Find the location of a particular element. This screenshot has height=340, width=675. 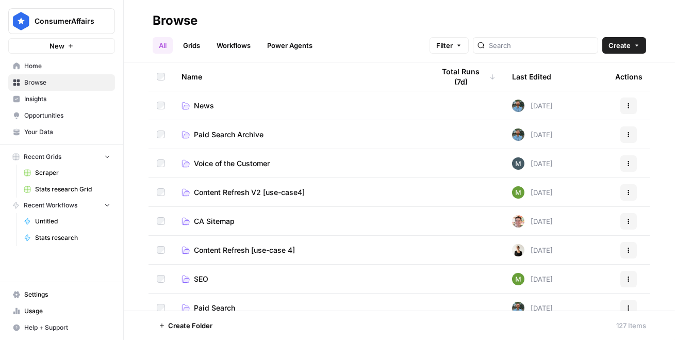

button: Workspace: ConsumerAffairs is located at coordinates (61, 21).